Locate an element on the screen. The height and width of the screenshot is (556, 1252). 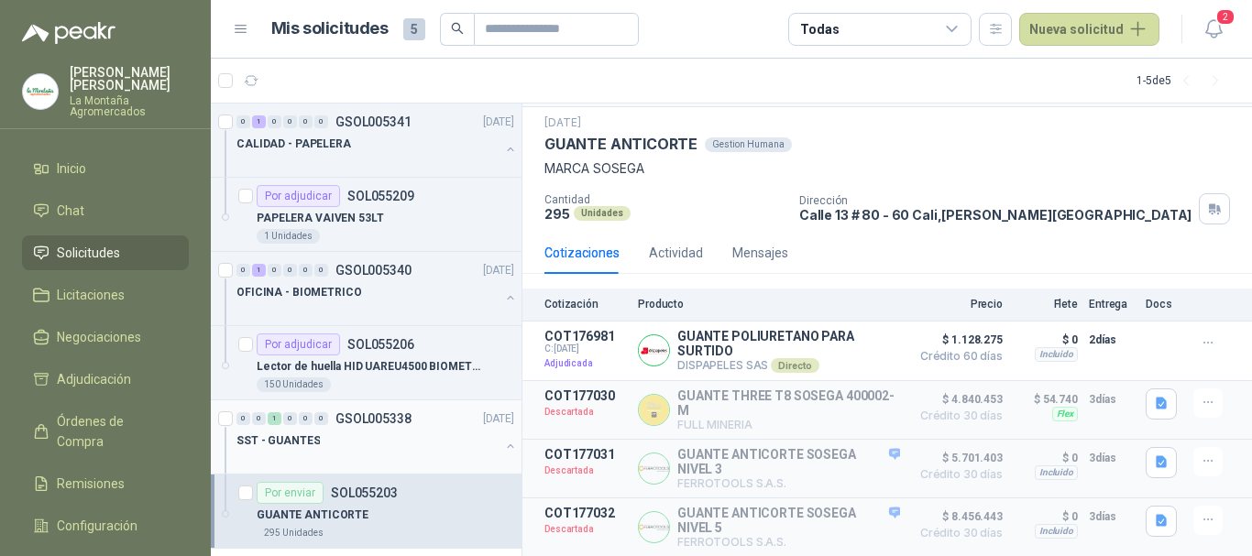
span: Inicio is located at coordinates (71, 169).